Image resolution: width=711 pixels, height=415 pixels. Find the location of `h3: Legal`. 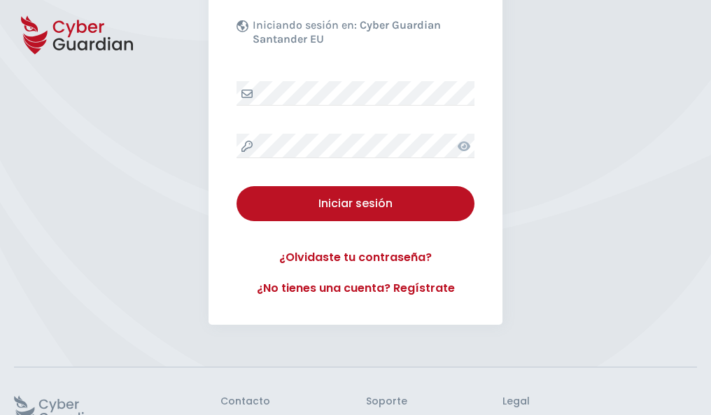

h3: Legal is located at coordinates (600, 402).